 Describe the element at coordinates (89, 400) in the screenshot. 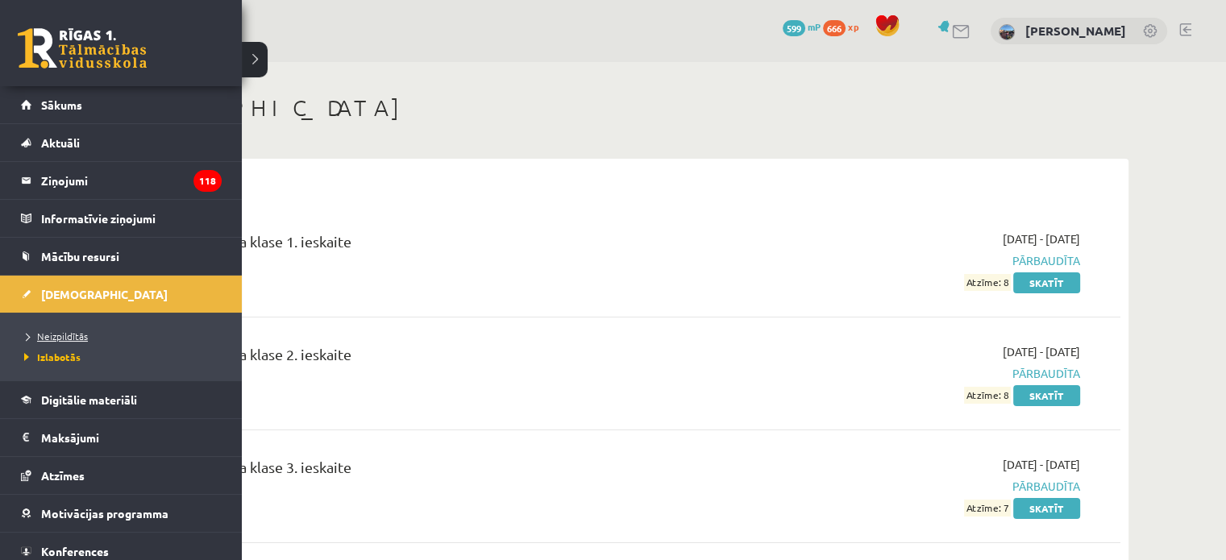

I see `span: Digitālie materiāli` at that location.